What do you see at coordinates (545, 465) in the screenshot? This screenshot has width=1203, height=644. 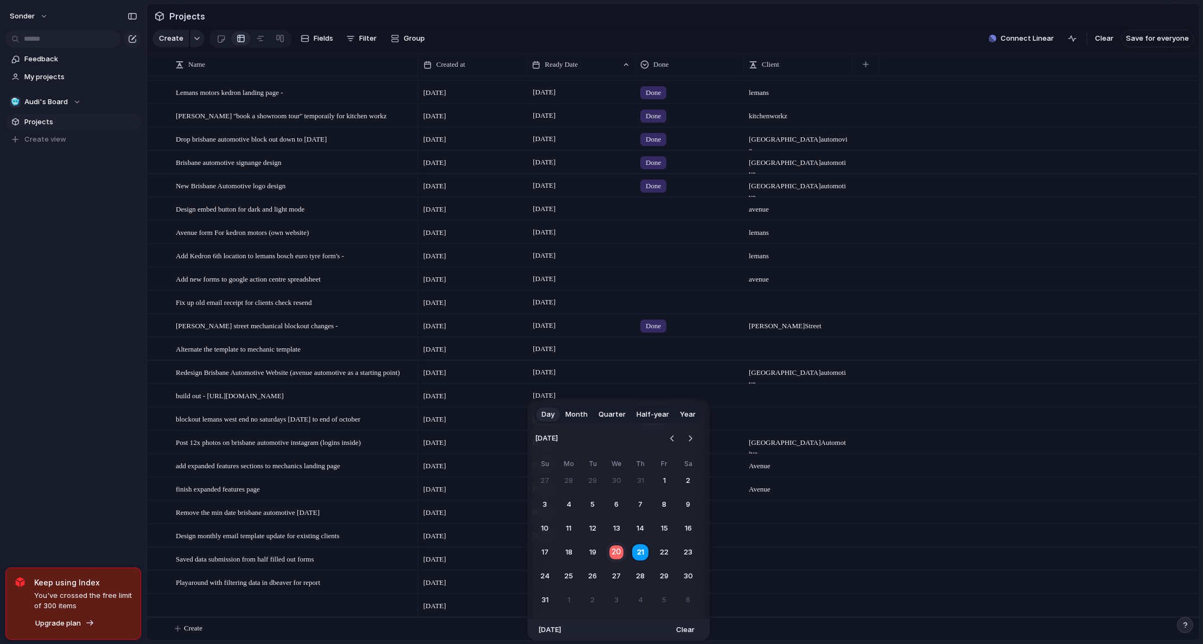 I see `th: Sunday` at bounding box center [545, 465].